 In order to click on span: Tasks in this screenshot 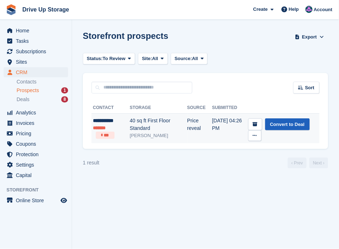, I will do `click(37, 41)`.